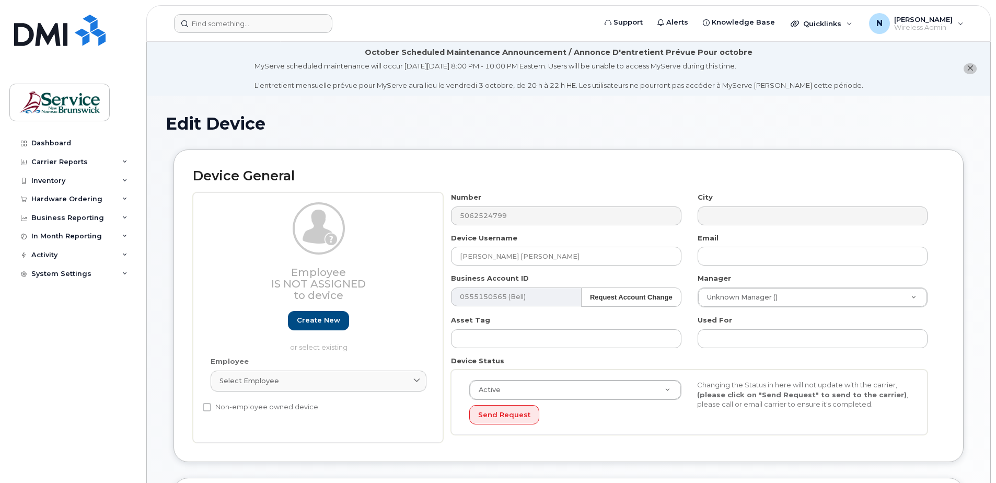 This screenshot has width=996, height=483. What do you see at coordinates (486, 390) in the screenshot?
I see `span: Active` at bounding box center [486, 390].